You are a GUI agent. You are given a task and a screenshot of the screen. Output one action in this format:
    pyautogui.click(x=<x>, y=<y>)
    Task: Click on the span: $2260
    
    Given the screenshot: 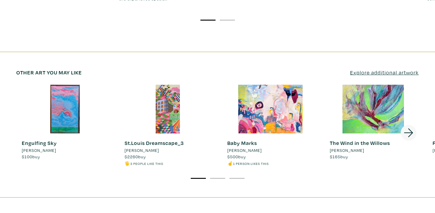 What is the action you would take?
    pyautogui.click(x=131, y=156)
    